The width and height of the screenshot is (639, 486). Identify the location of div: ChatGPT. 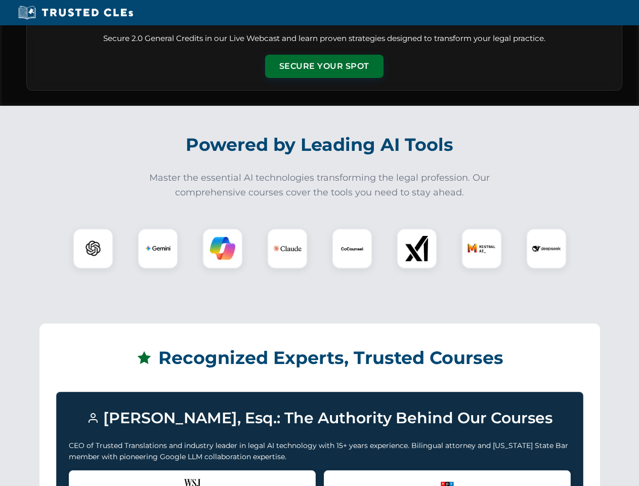
(93, 248).